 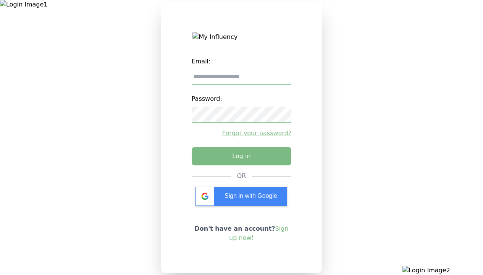 I want to click on span: Sign in with Google, so click(x=251, y=195).